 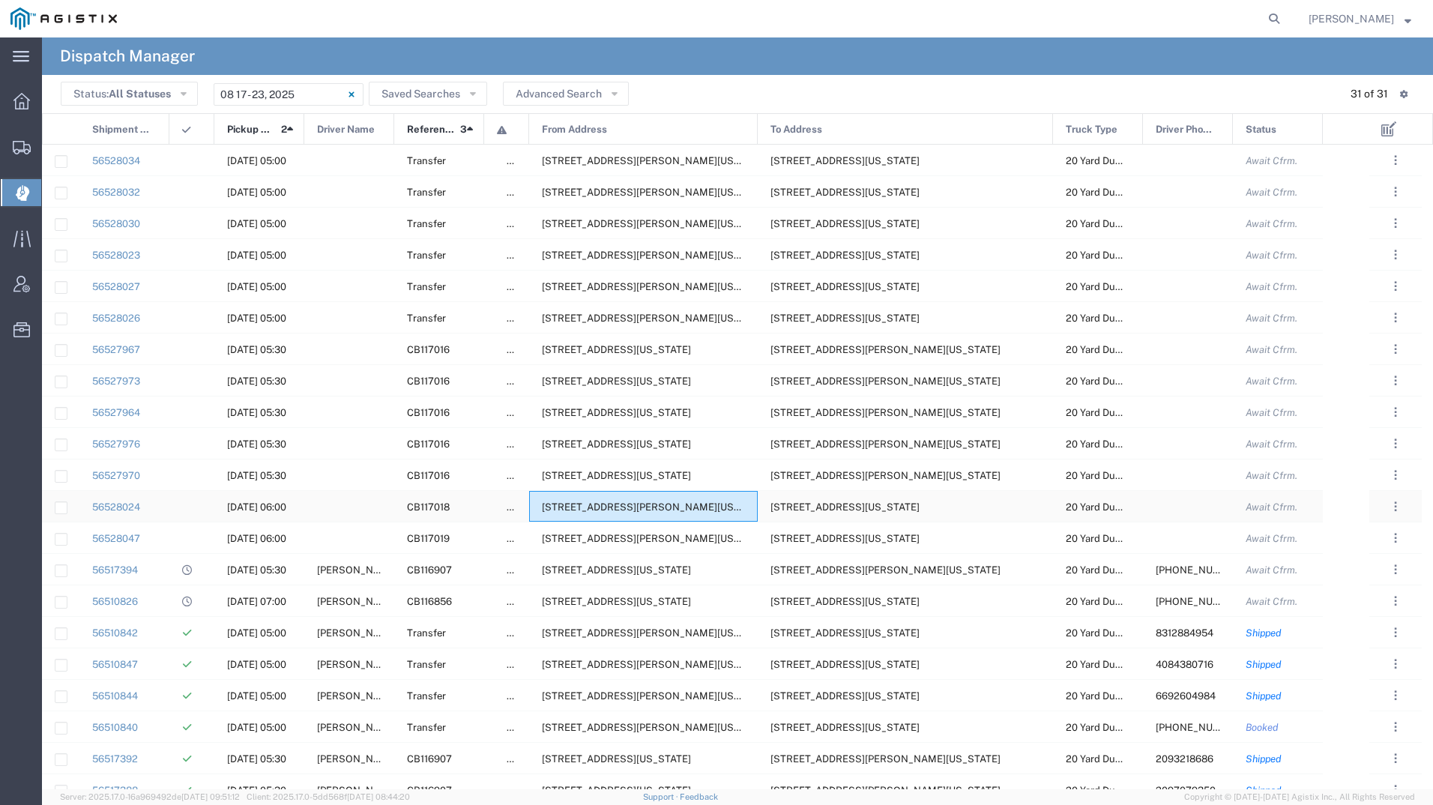 I want to click on button: Advanced Search, so click(x=566, y=94).